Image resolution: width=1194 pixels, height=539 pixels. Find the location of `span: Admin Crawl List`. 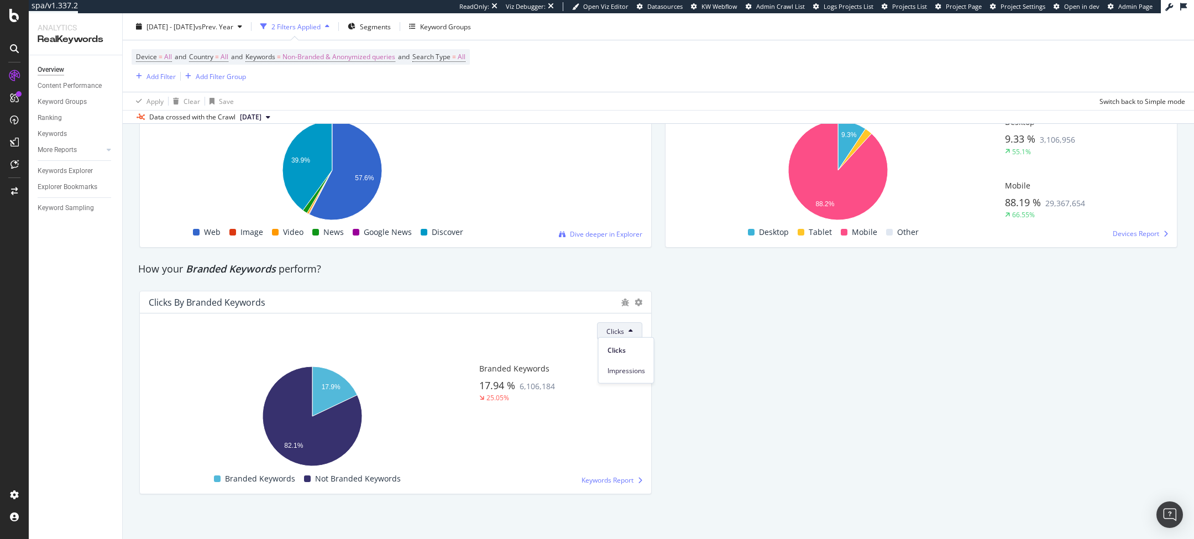

span: Admin Crawl List is located at coordinates (781, 6).